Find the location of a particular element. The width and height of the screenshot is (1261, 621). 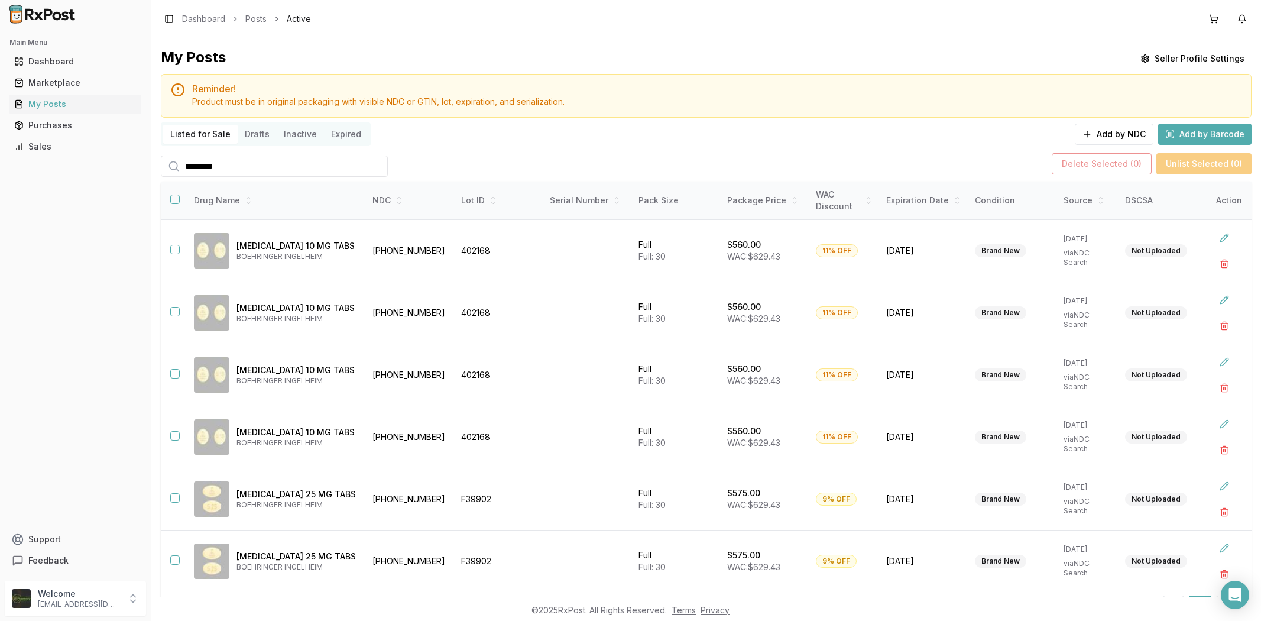

a: Sales is located at coordinates (75, 147).